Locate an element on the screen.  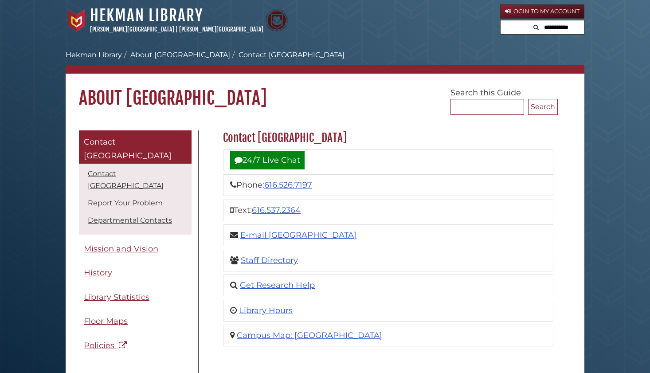
a: Library Hours is located at coordinates (266, 310).